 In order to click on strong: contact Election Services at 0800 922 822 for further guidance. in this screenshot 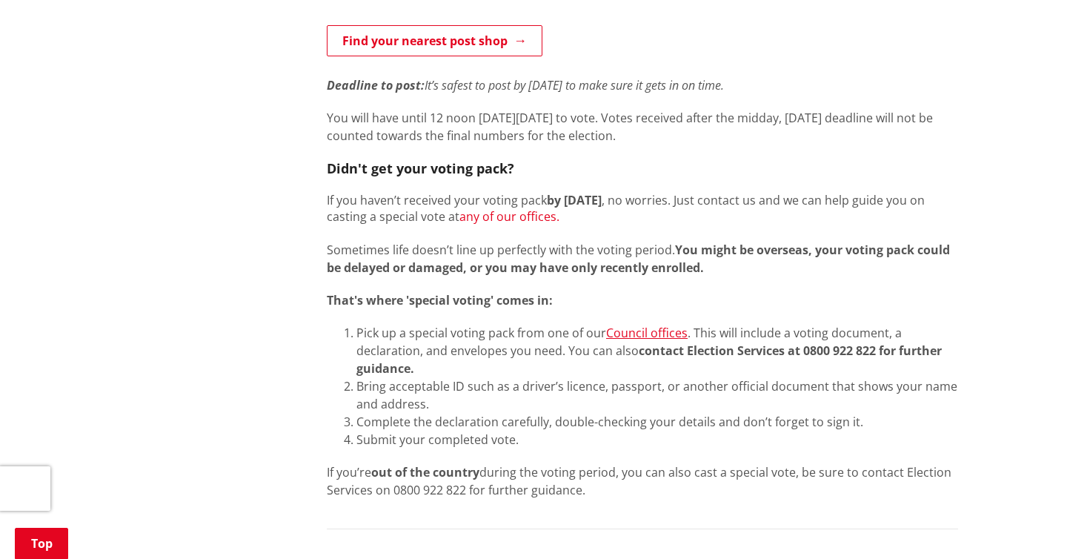, I will do `click(649, 359)`.